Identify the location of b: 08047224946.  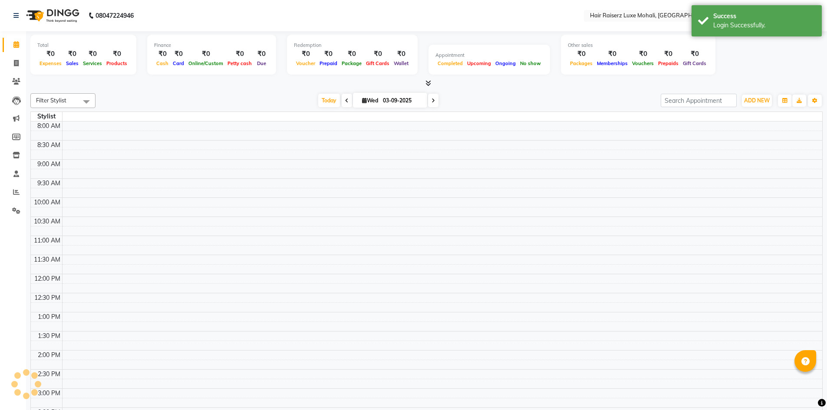
(115, 16).